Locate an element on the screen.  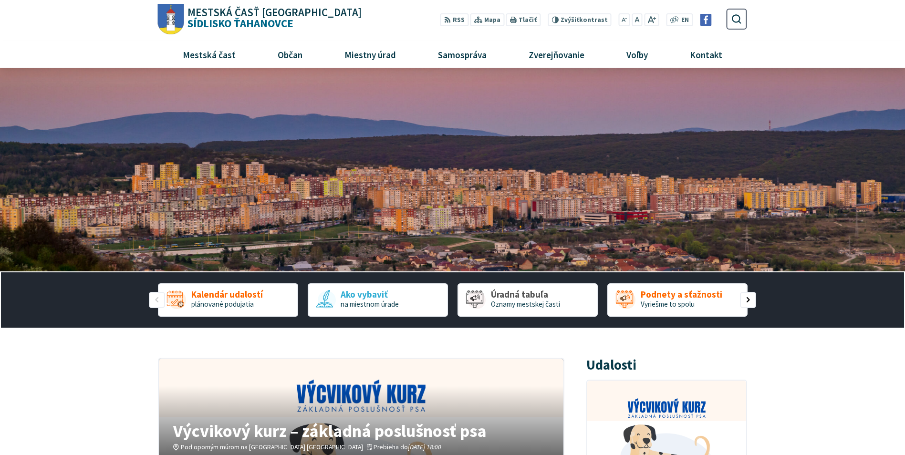
a: Samospráva is located at coordinates (462, 54).